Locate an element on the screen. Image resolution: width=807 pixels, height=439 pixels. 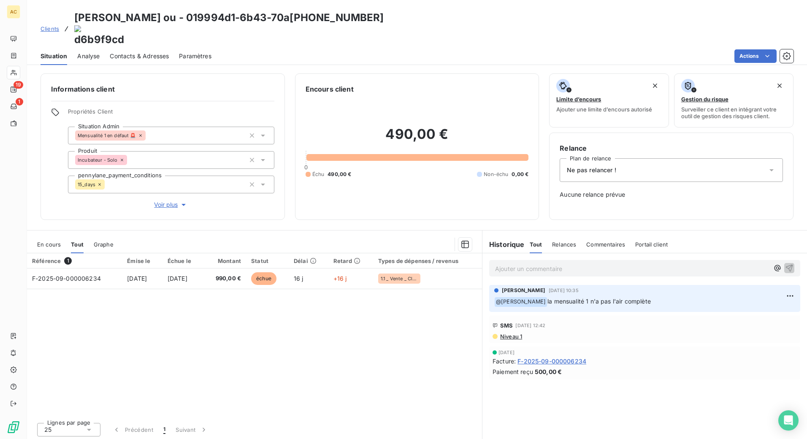
button: Précédent is located at coordinates (133, 430).